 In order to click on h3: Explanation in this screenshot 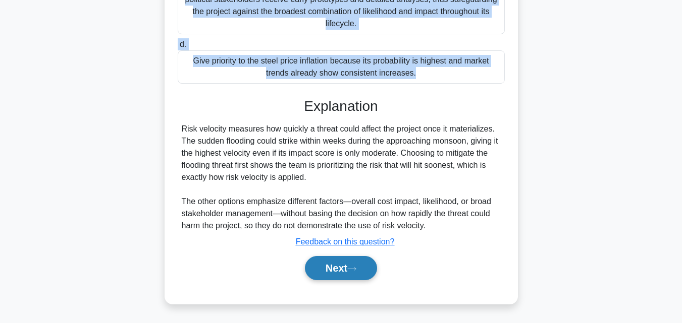, I will do `click(341, 106)`.